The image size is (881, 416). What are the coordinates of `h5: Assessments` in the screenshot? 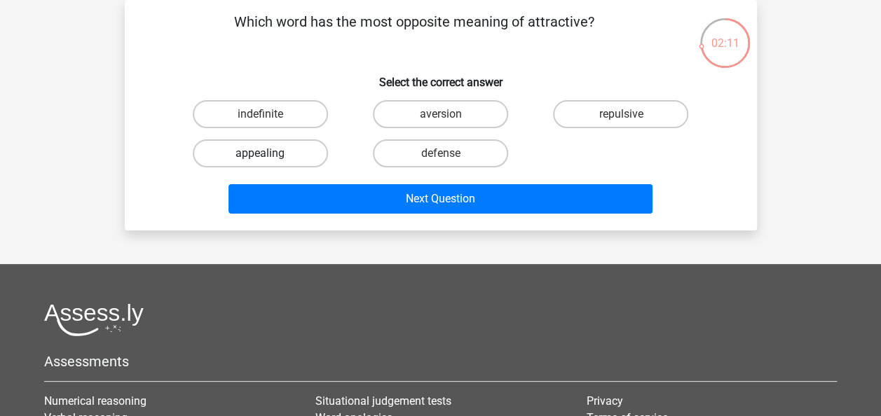 It's located at (440, 361).